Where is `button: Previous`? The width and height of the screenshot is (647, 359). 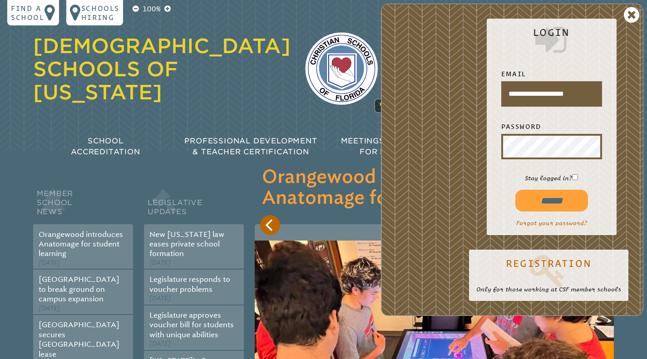
button: Previous is located at coordinates (270, 225).